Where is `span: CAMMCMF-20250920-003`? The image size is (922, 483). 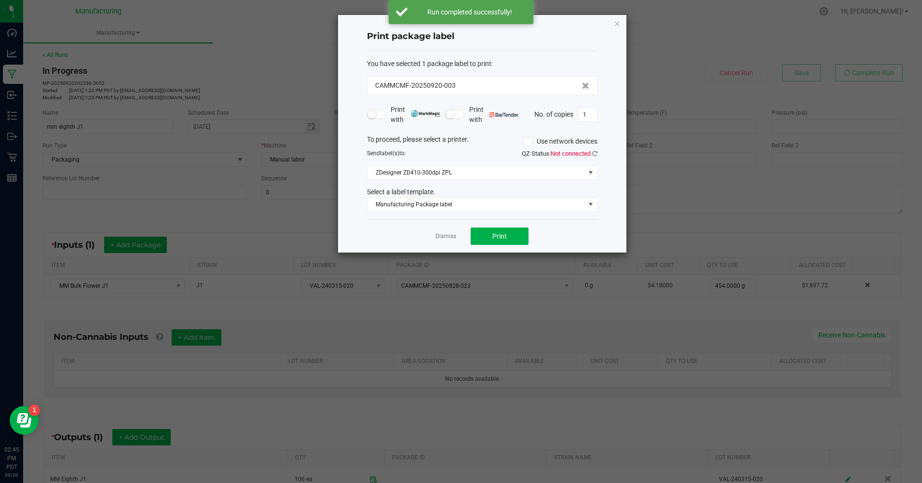 span: CAMMCMF-20250920-003 is located at coordinates (415, 85).